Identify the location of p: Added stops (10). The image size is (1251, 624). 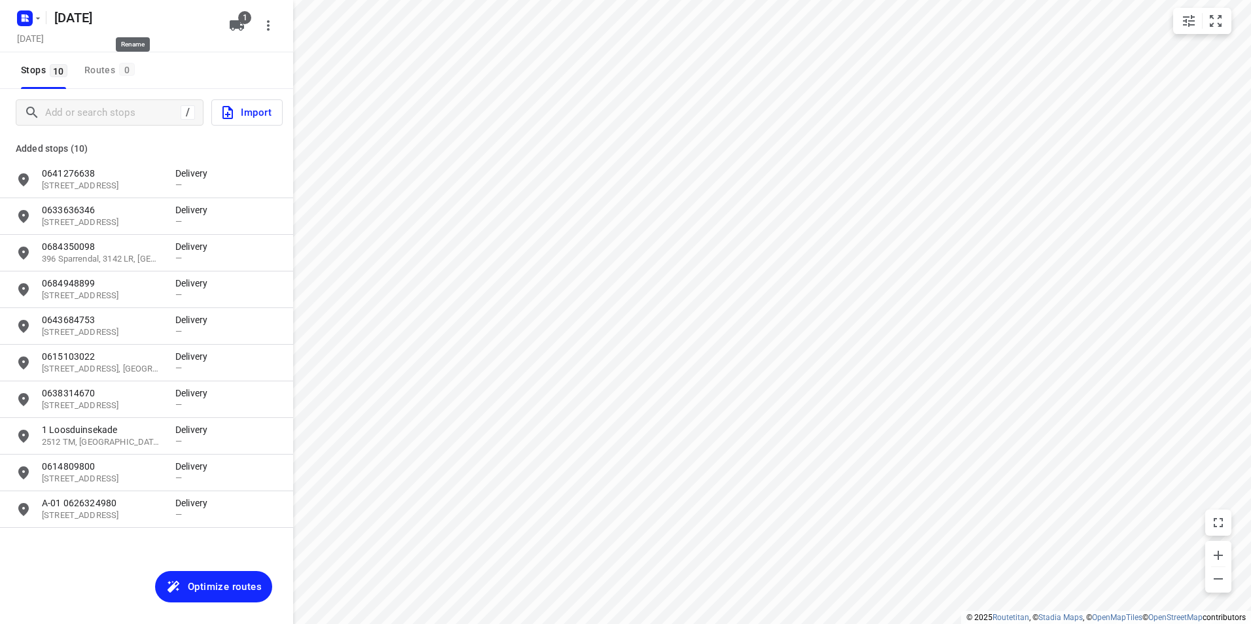
(147, 148).